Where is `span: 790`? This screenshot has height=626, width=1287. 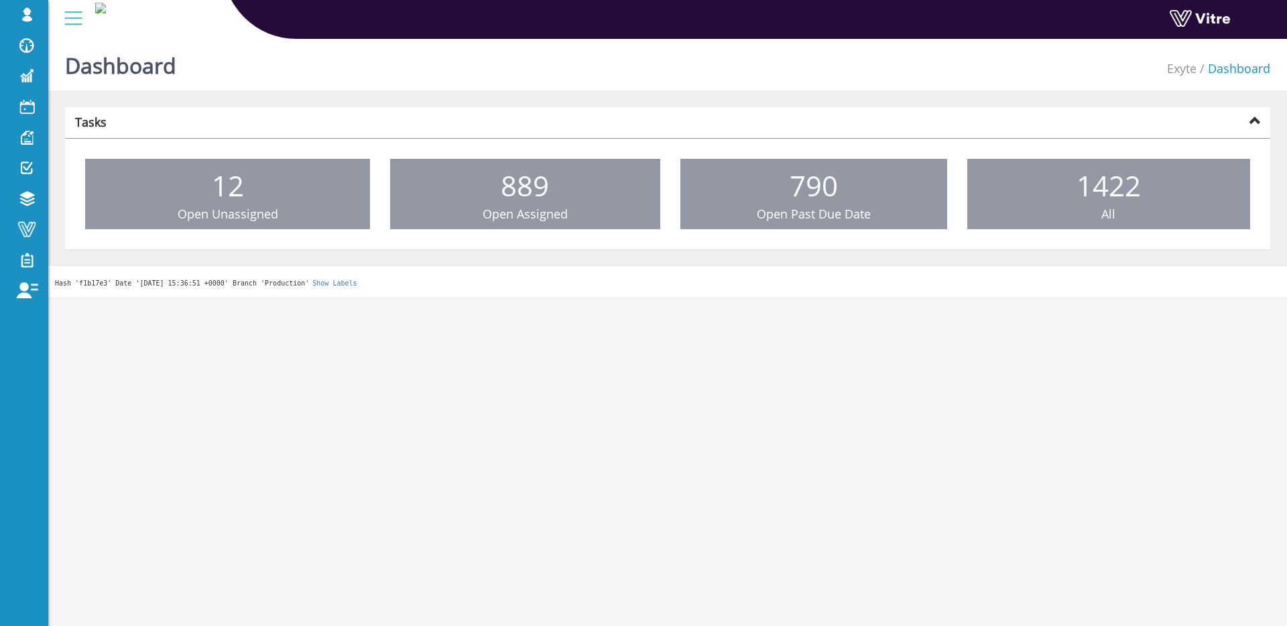 span: 790 is located at coordinates (814, 185).